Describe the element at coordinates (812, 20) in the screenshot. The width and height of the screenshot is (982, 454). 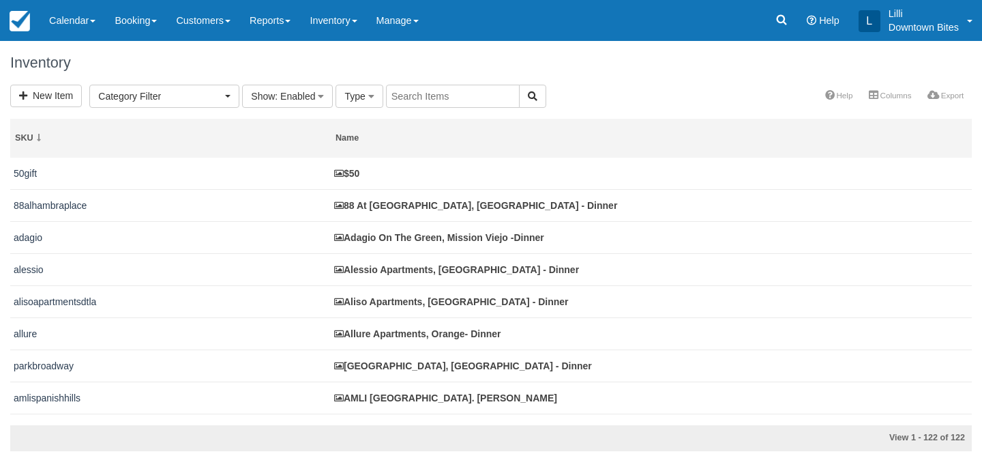
I see `i: Help` at that location.